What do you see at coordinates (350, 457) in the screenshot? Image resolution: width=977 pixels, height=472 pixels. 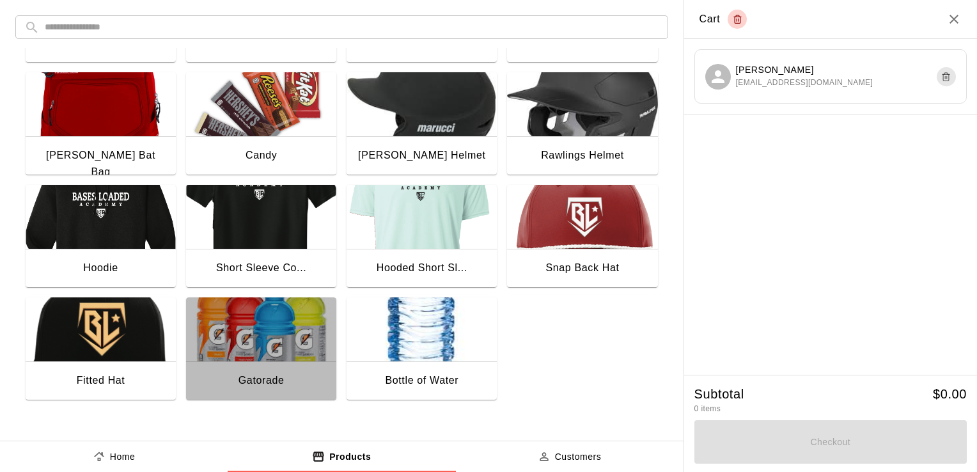 I see `p: Products` at bounding box center [350, 457].